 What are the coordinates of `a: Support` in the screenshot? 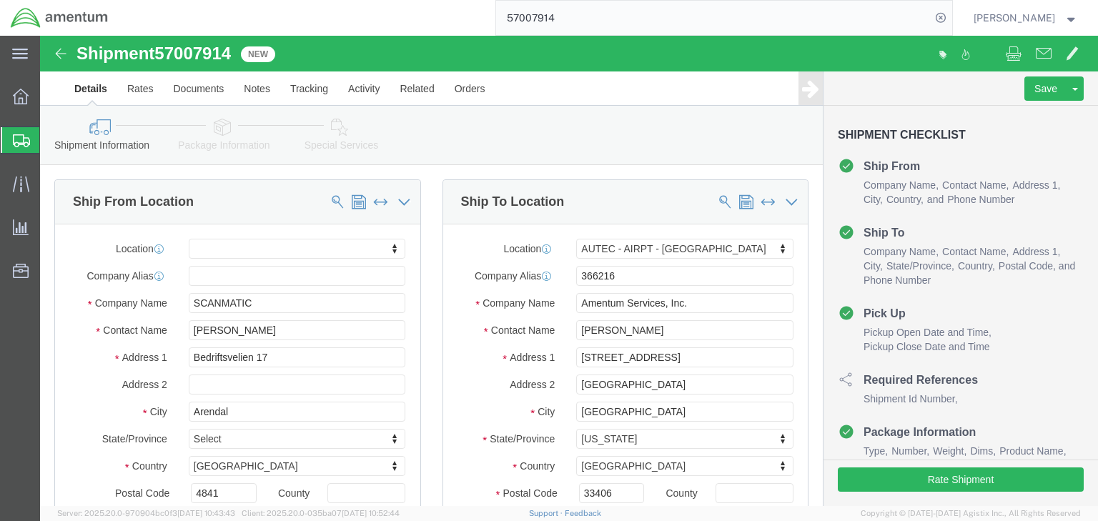 It's located at (547, 513).